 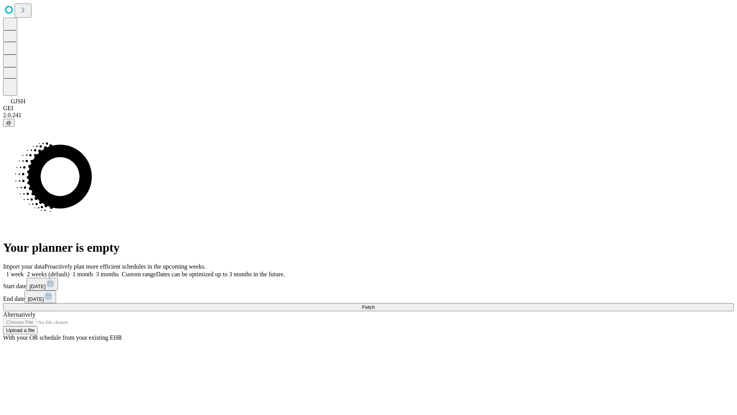 What do you see at coordinates (220, 274) in the screenshot?
I see `span: Dates can be optimized up to 3 months in the future.` at bounding box center [220, 274].